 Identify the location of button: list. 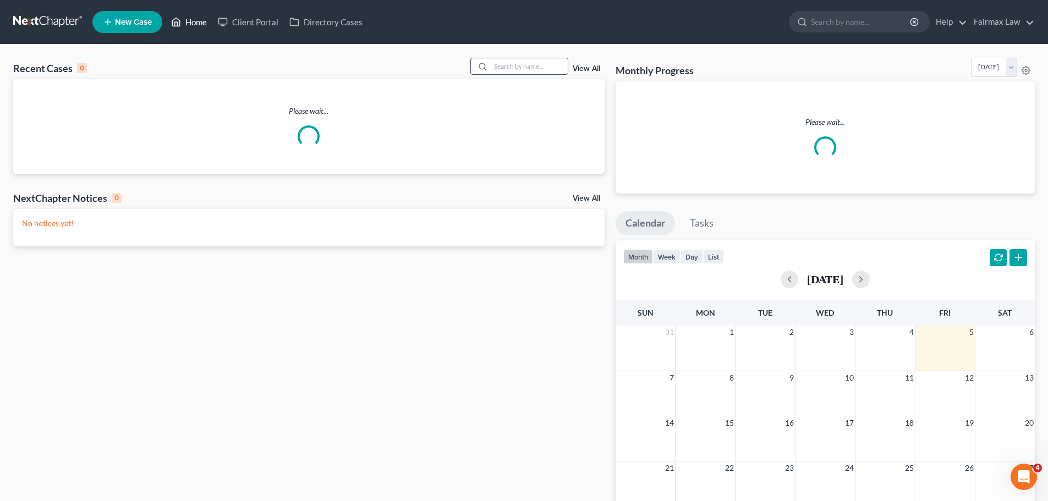
(713, 256).